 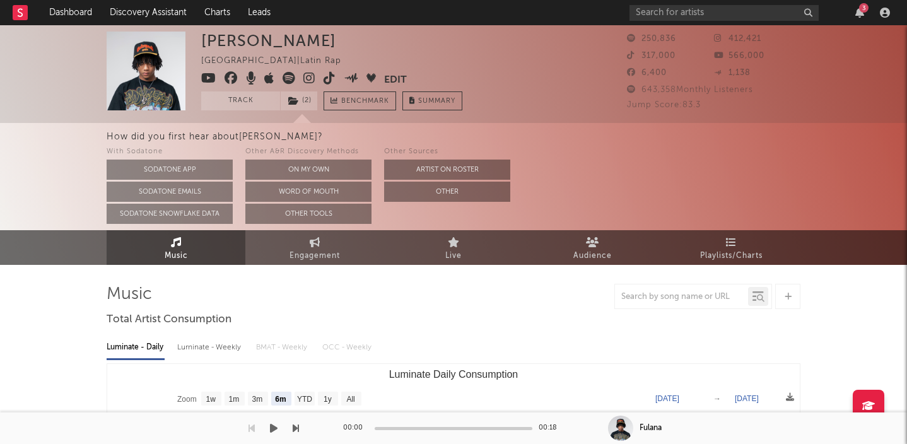 I want to click on button: Artist on Roster, so click(x=447, y=170).